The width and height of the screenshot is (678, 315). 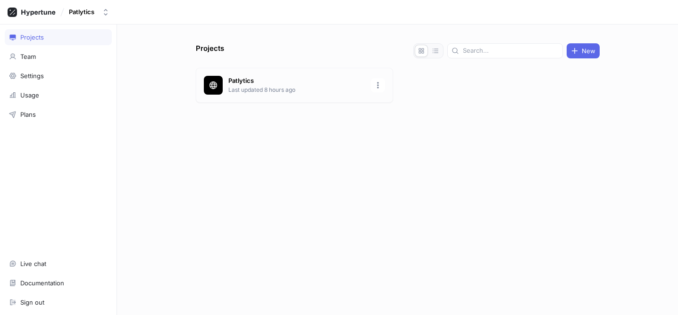 What do you see at coordinates (58, 283) in the screenshot?
I see `a: Documentation` at bounding box center [58, 283].